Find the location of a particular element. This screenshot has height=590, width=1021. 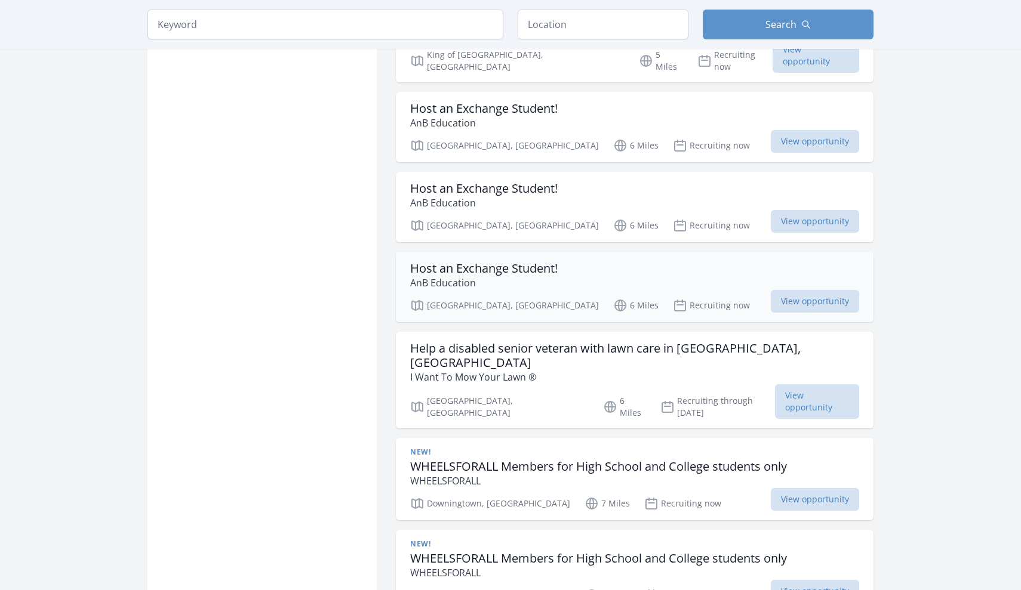

button: Search is located at coordinates (788, 24).